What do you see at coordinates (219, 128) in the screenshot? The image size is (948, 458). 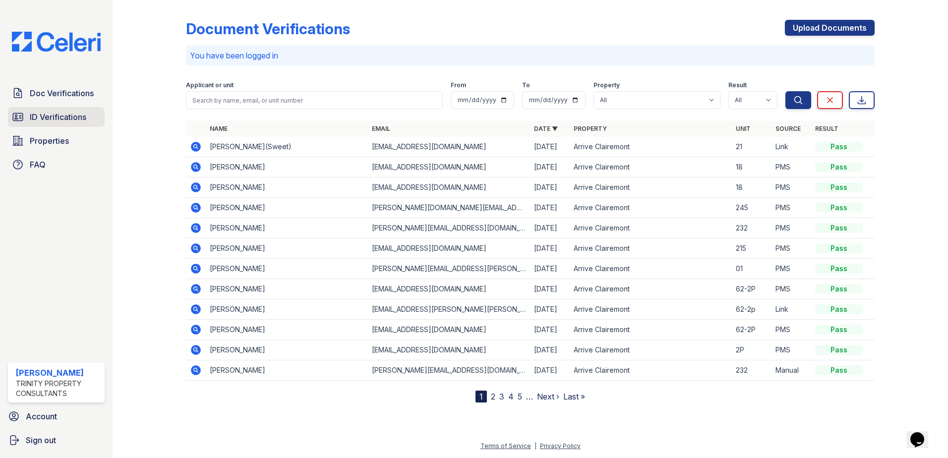 I see `a: Name` at bounding box center [219, 128].